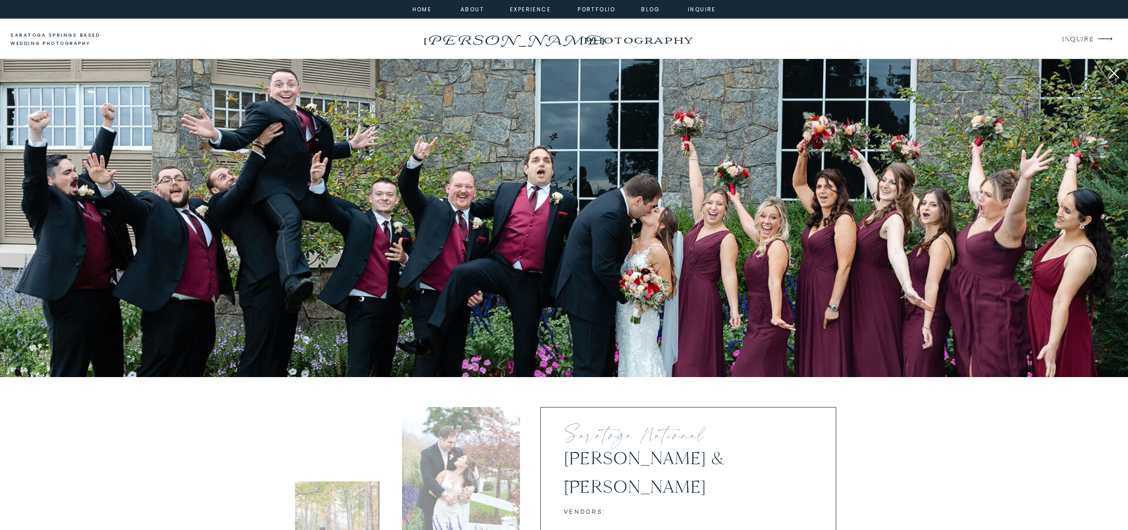 The width and height of the screenshot is (1128, 530). What do you see at coordinates (528, 9) in the screenshot?
I see `a: experience` at bounding box center [528, 9].